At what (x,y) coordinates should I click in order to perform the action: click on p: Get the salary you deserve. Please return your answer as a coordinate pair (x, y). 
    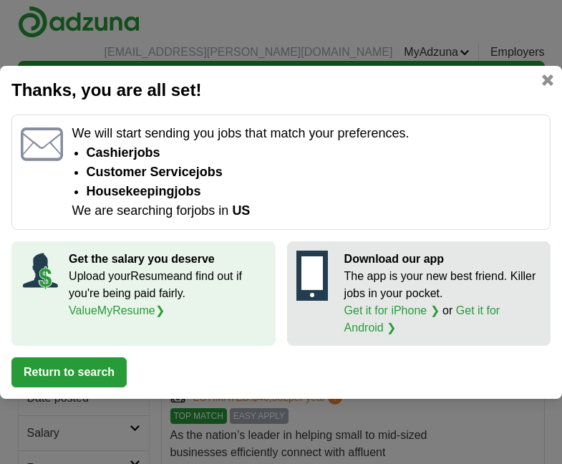
    Looking at the image, I should click on (167, 259).